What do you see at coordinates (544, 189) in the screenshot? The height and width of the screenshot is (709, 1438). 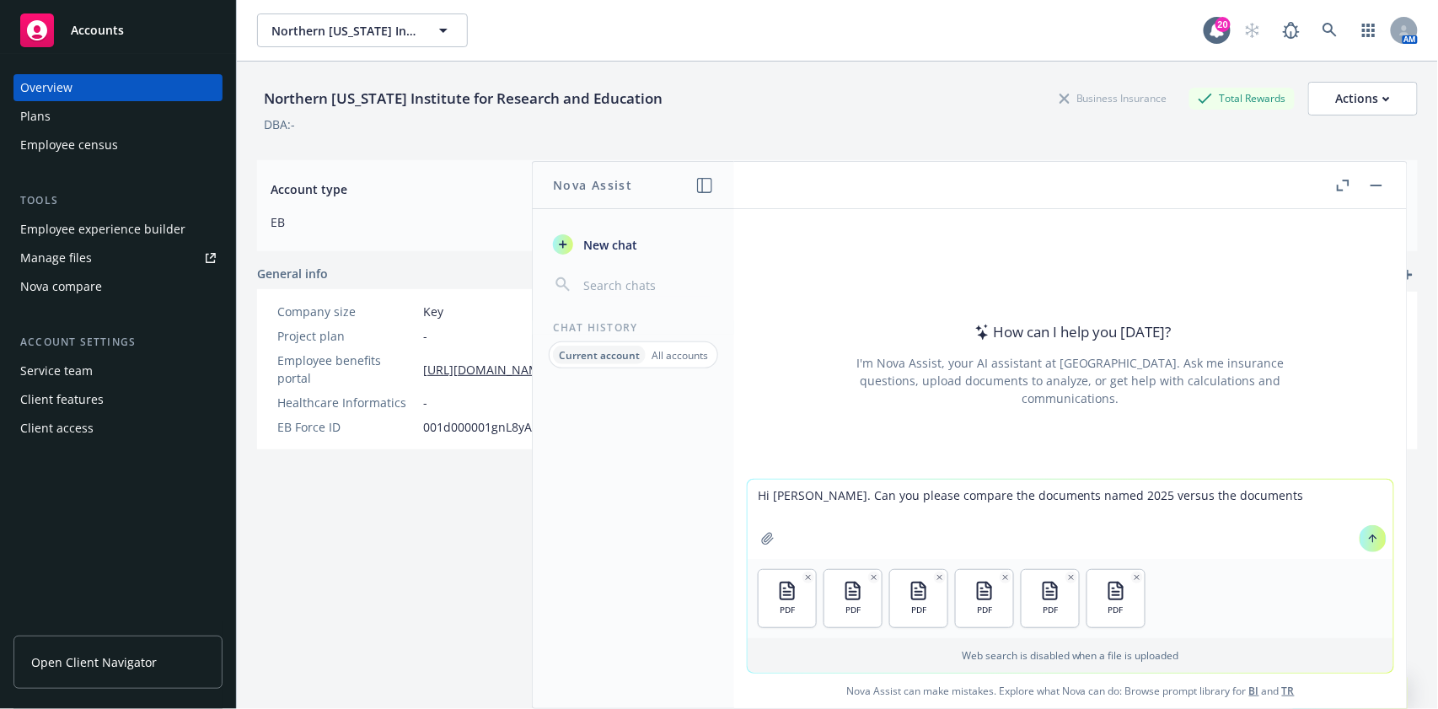 I see `span: Account type` at bounding box center [544, 189].